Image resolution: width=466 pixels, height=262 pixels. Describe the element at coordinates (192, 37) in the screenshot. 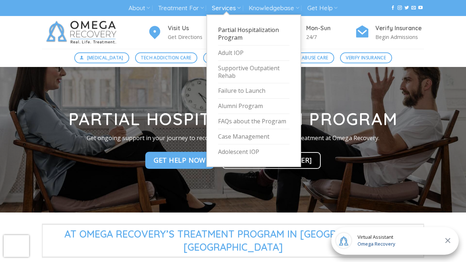

I see `p: Get Directions` at that location.